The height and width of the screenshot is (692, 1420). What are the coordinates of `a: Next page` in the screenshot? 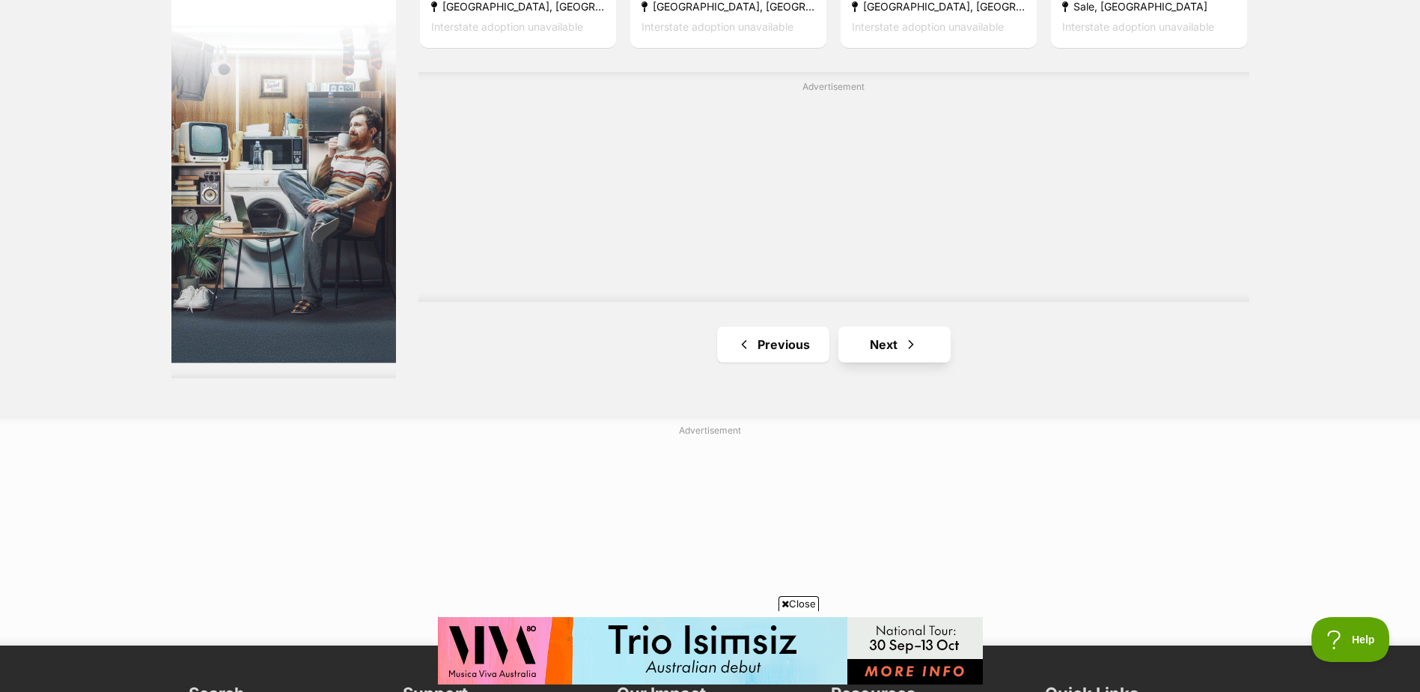 It's located at (894, 344).